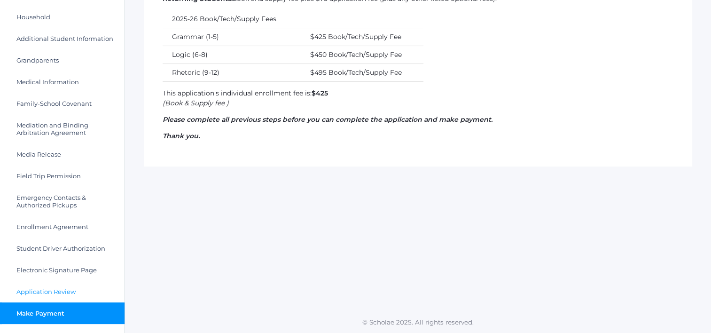 This screenshot has width=711, height=333. Describe the element at coordinates (33, 17) in the screenshot. I see `span: Household` at that location.